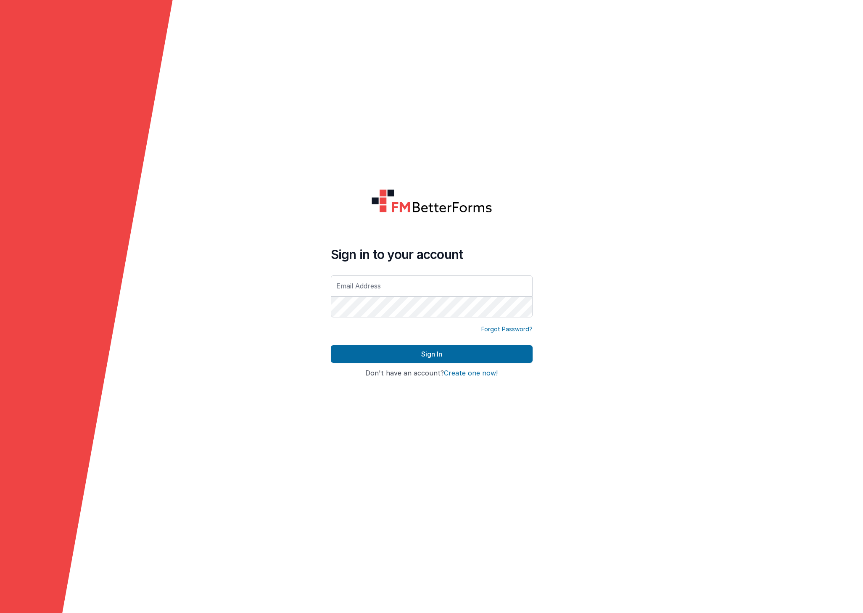 The image size is (863, 613). I want to click on input: Email Address, so click(432, 286).